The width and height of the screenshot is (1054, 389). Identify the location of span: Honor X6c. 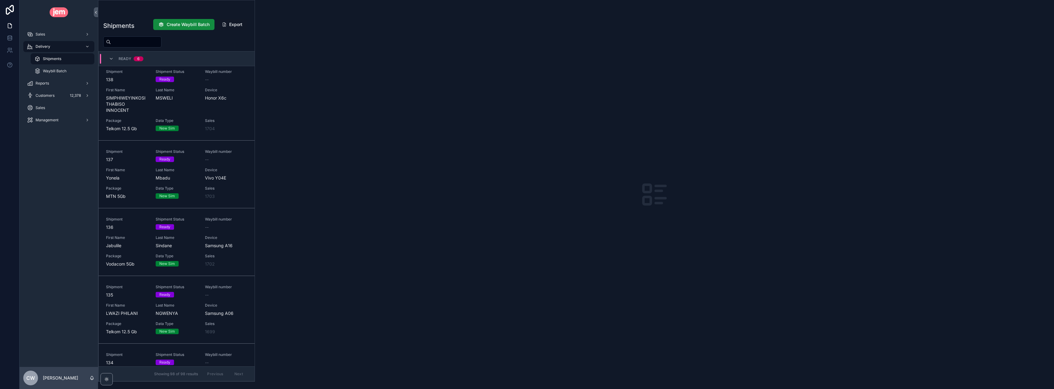
(226, 98).